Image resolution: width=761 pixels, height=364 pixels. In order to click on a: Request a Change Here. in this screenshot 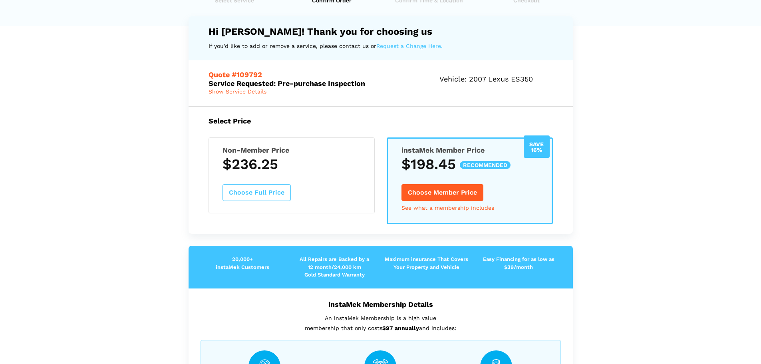, I will do `click(409, 46)`.